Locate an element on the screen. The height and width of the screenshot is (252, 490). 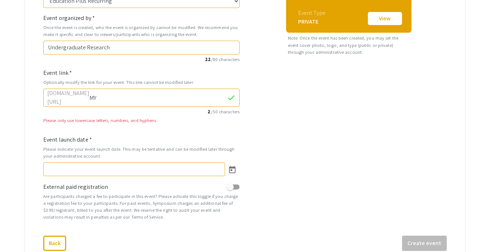
small: Please only use lowercase letters, numbers, and hyphens. is located at coordinates (141, 120).